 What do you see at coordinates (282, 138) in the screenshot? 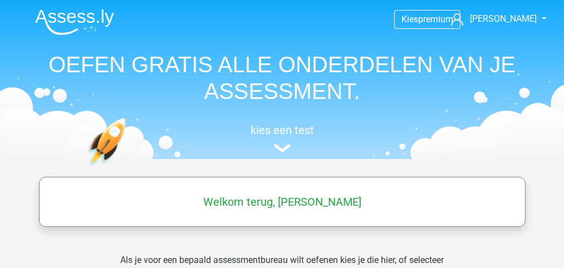
I see `a: kies een test` at bounding box center [282, 138].